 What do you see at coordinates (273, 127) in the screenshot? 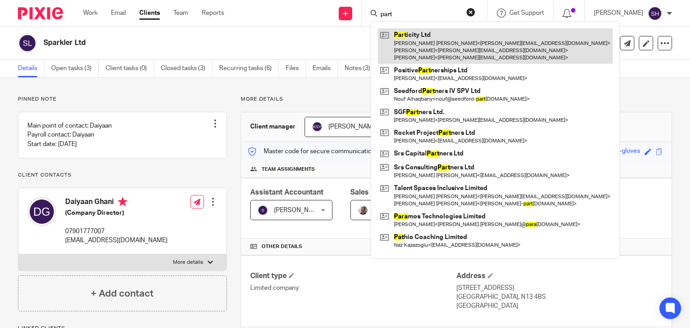
I see `h3: Client manager` at bounding box center [273, 127].